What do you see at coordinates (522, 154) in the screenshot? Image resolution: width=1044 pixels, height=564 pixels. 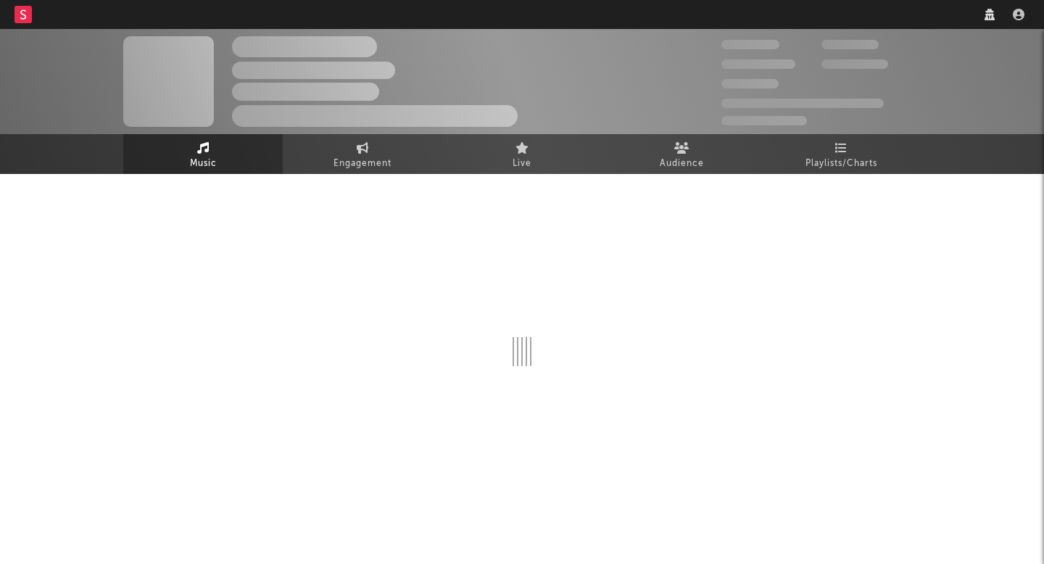 I see `a: Live` at bounding box center [522, 154].